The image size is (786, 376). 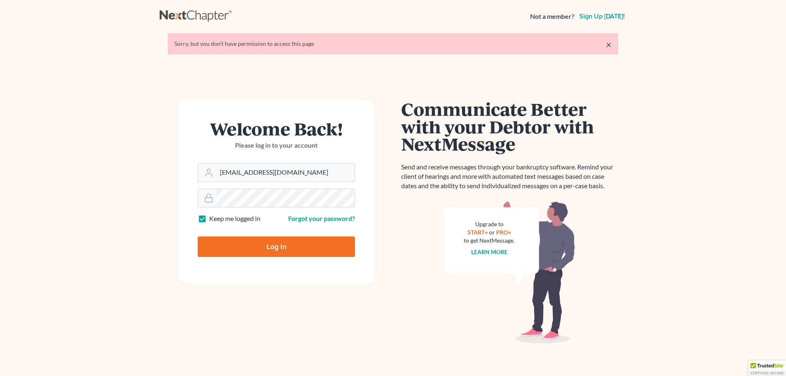 I want to click on h1: Communicate Better with your Debtor with NextMessage, so click(x=509, y=126).